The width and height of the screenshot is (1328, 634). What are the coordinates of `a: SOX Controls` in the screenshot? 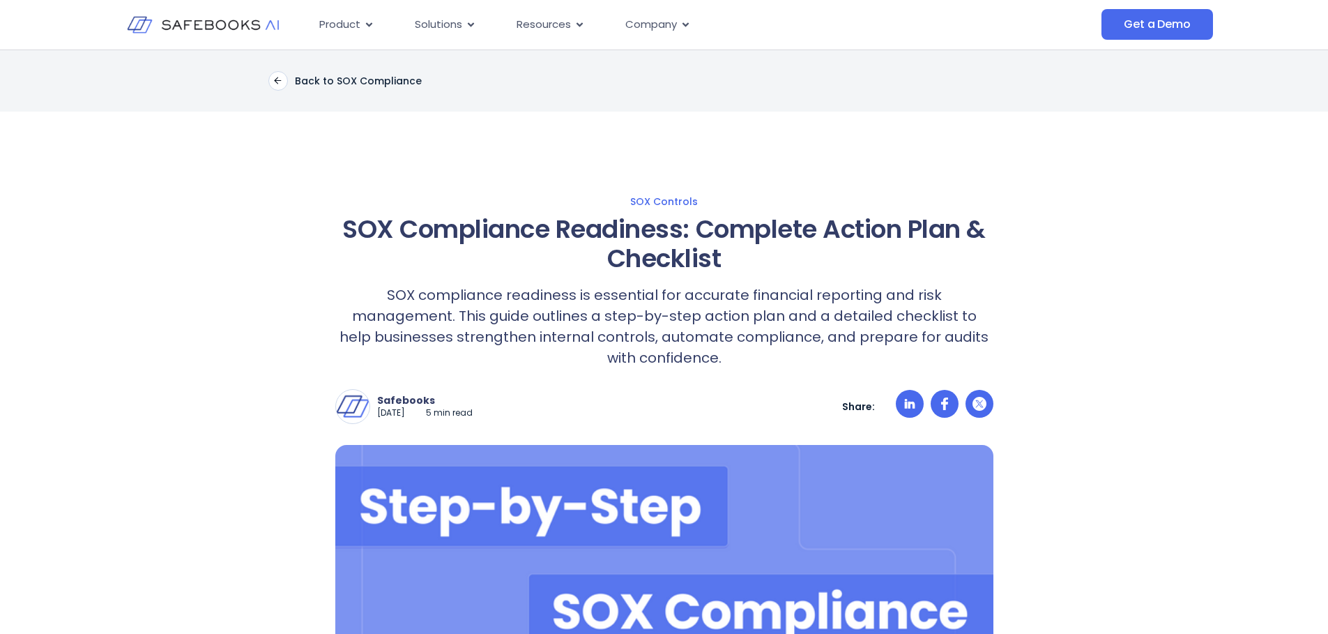 It's located at (664, 201).